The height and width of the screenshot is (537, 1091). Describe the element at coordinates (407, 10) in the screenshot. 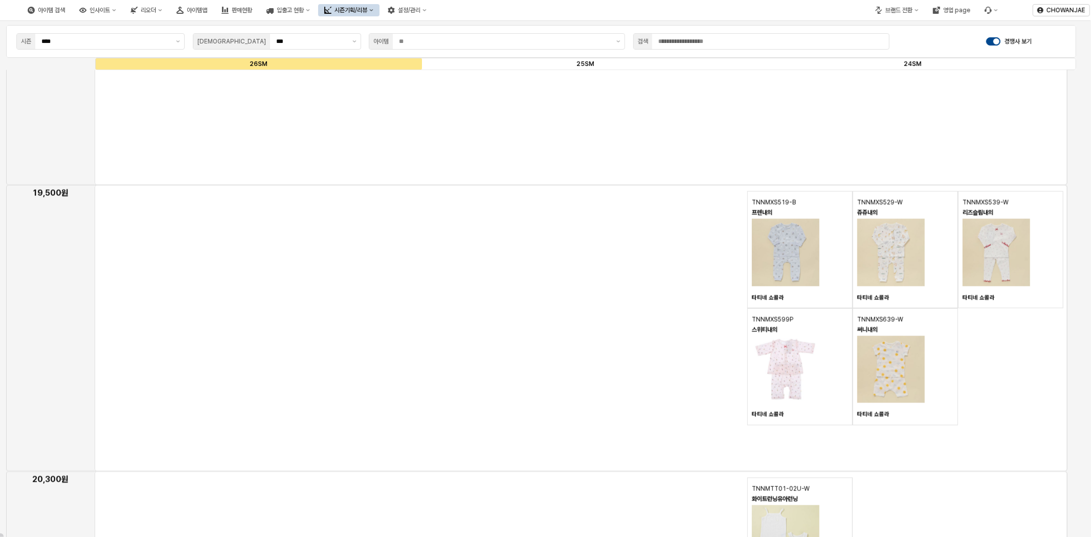

I see `button: 설정/관리` at that location.